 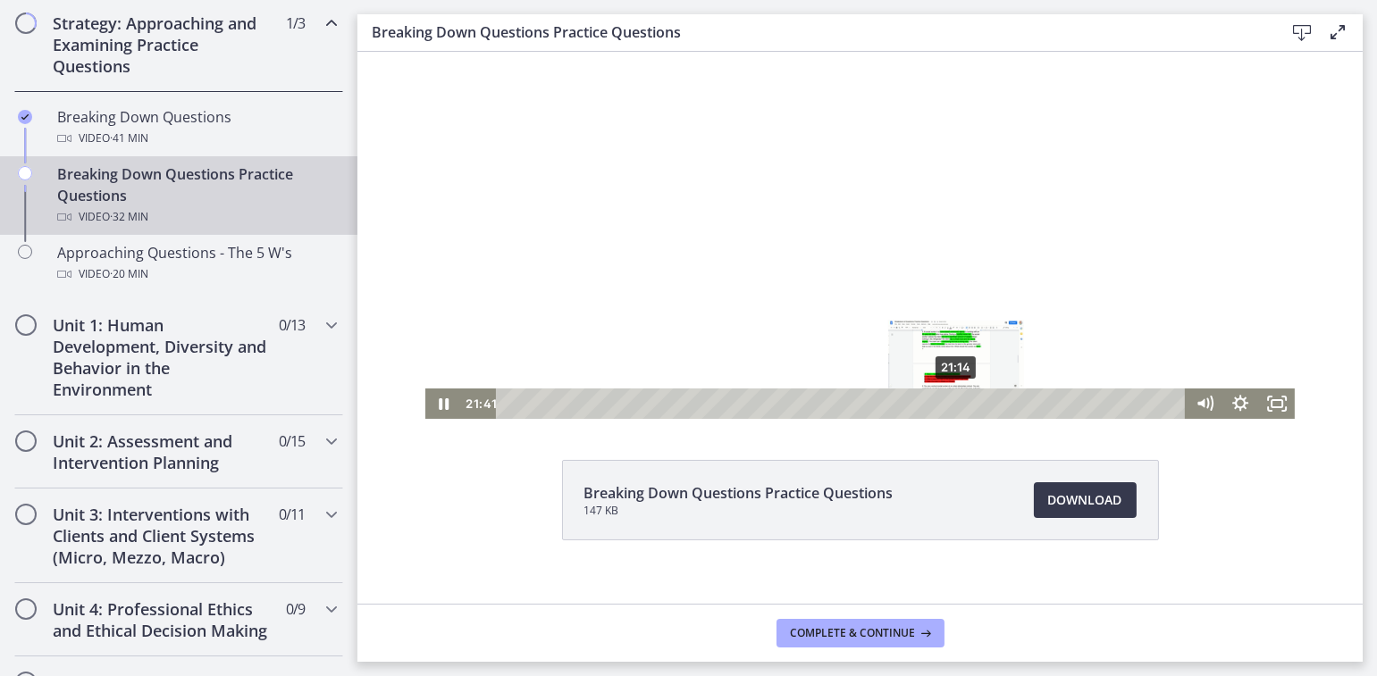 What do you see at coordinates (295, 609) in the screenshot?
I see `span: 0 / 9` at bounding box center [295, 609].